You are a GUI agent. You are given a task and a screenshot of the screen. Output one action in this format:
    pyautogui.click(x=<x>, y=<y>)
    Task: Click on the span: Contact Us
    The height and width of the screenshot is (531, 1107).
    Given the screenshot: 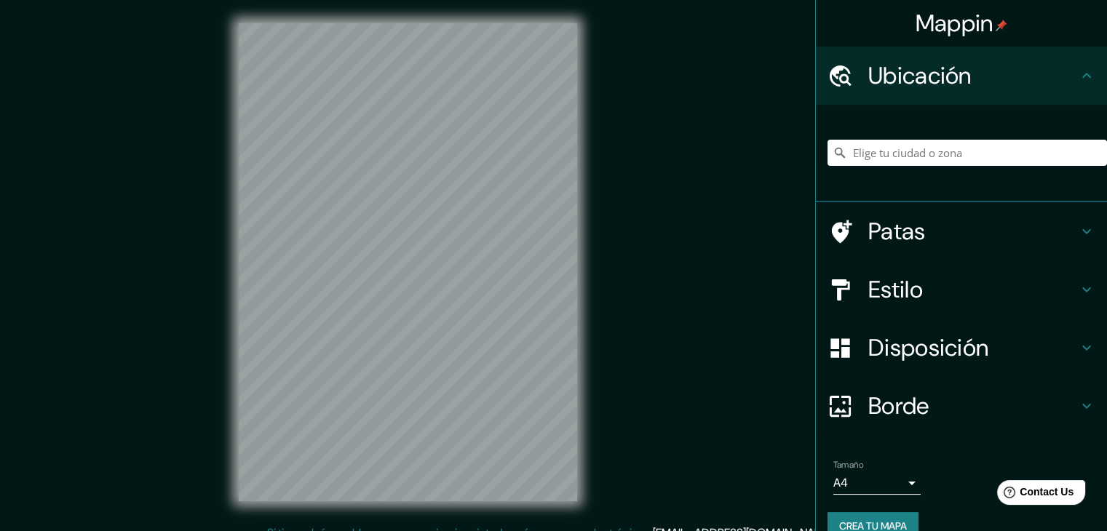 What is the action you would take?
    pyautogui.click(x=69, y=17)
    